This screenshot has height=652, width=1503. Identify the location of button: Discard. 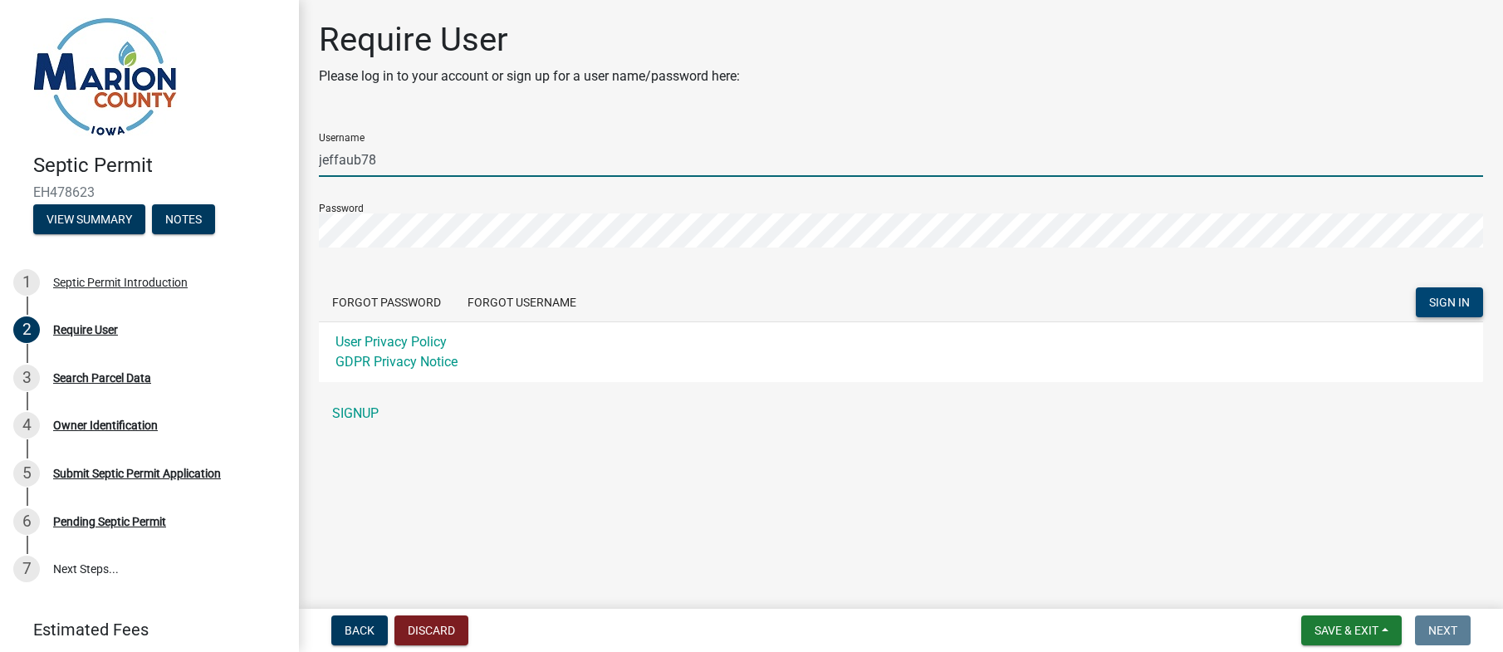
(431, 630).